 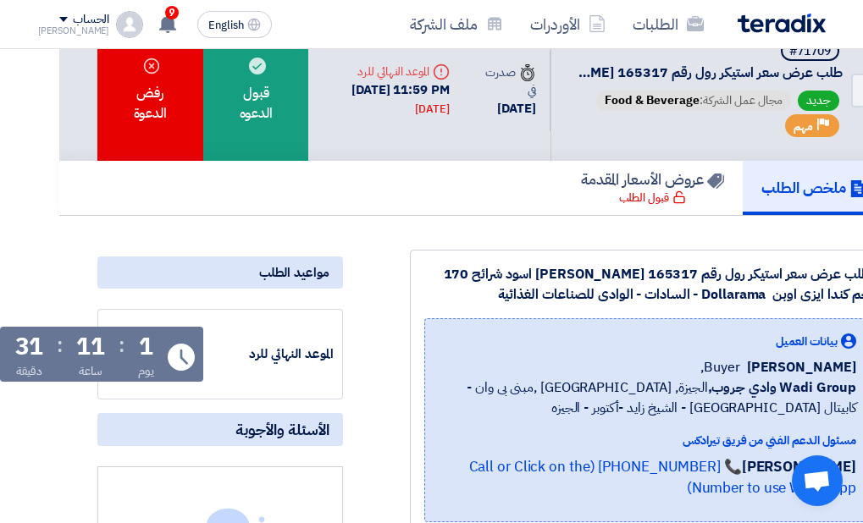 What do you see at coordinates (172, 13) in the screenshot?
I see `span: 9` at bounding box center [172, 13].